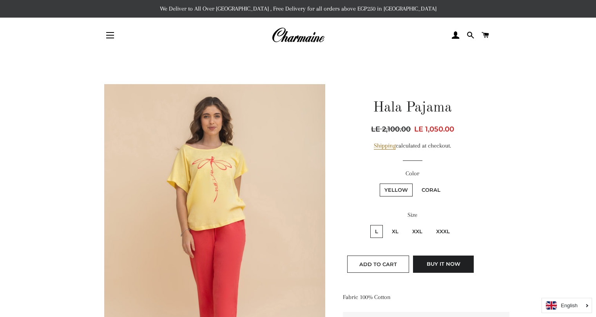  I want to click on span: LE 2,100.00, so click(392, 129).